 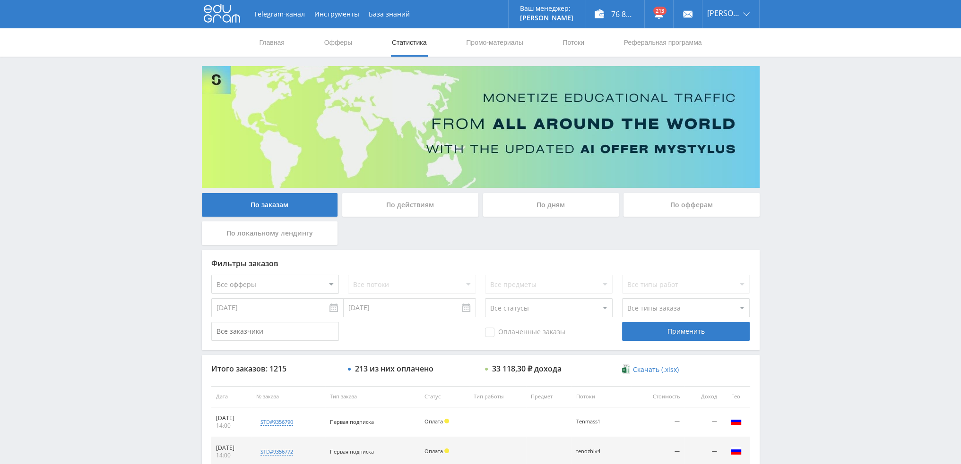 What do you see at coordinates (650, 370) in the screenshot?
I see `a: Скачать (.xlsx)` at bounding box center [650, 370].